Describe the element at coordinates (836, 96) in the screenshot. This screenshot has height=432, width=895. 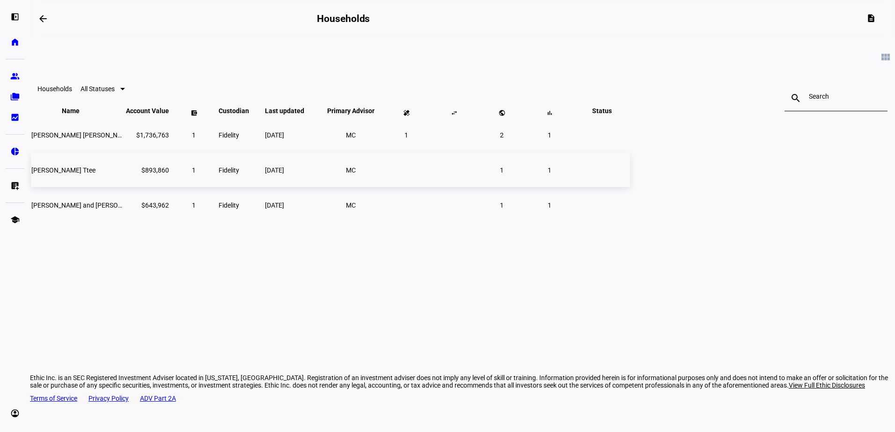
I see `input: Search` at that location.